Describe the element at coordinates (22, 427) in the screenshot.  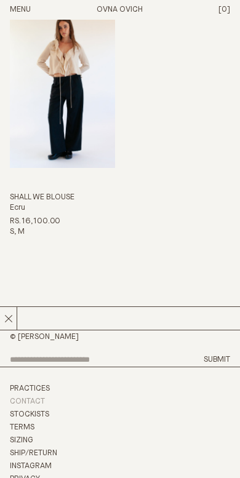
I see `a: Terms` at that location.